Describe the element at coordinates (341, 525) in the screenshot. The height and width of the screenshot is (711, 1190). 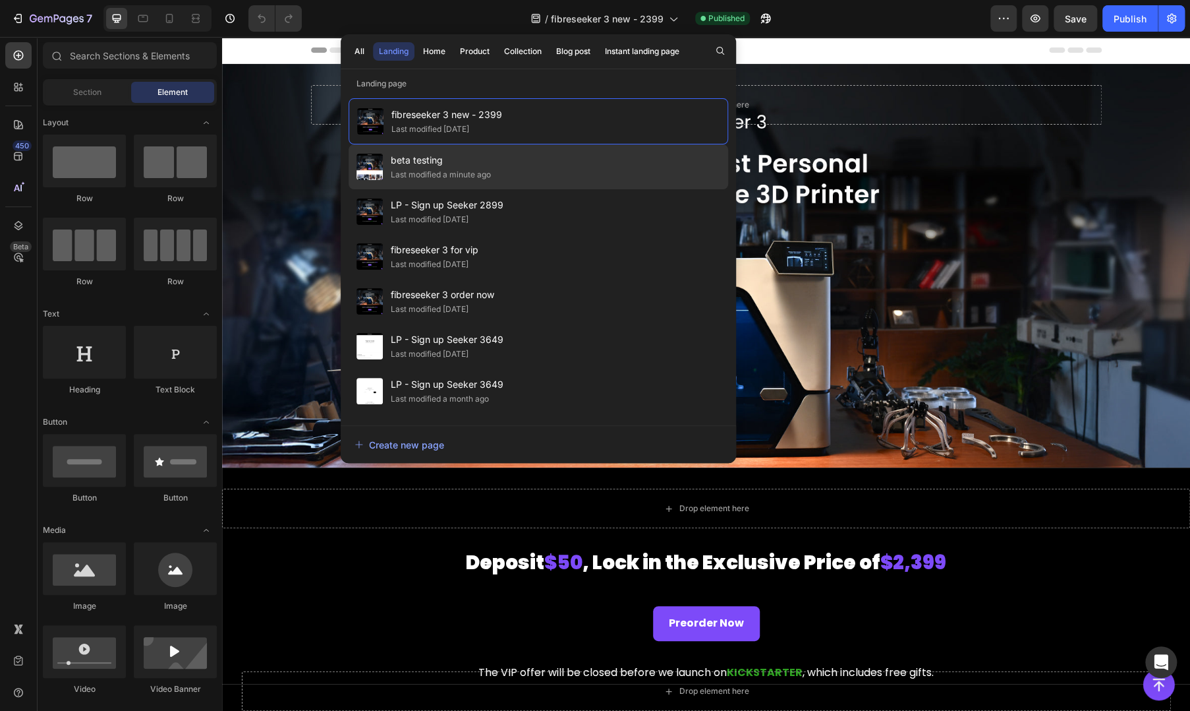
I see `strong: $50` at that location.